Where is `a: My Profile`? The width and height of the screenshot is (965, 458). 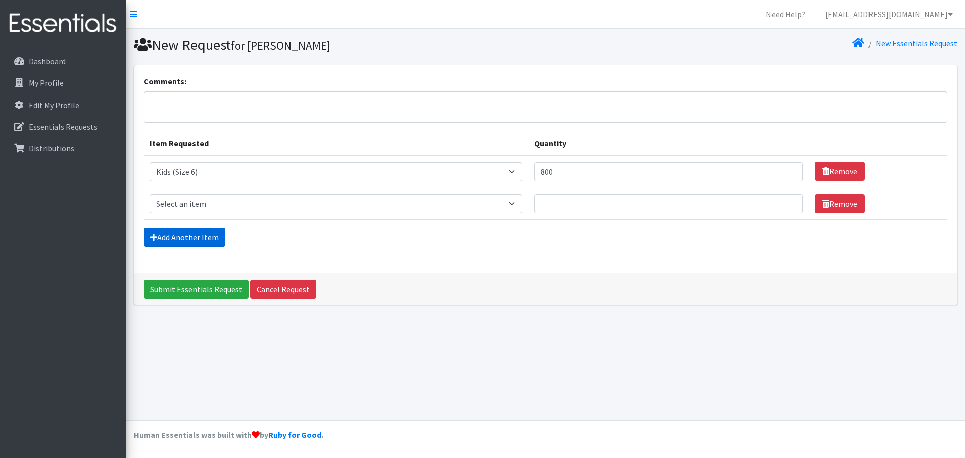 a: My Profile is located at coordinates (63, 83).